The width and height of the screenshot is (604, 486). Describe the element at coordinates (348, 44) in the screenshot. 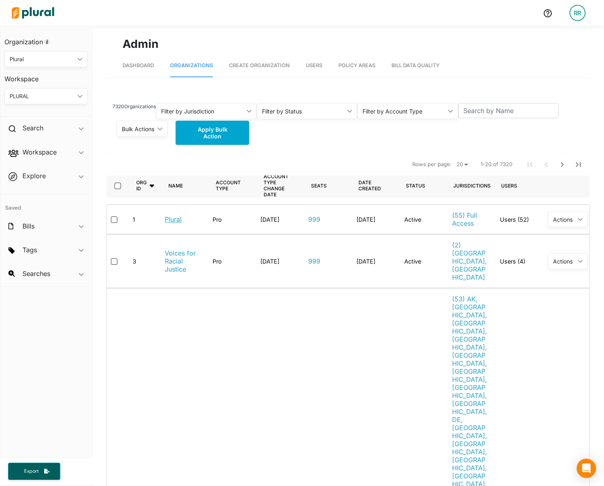

I see `h1: Admin` at that location.